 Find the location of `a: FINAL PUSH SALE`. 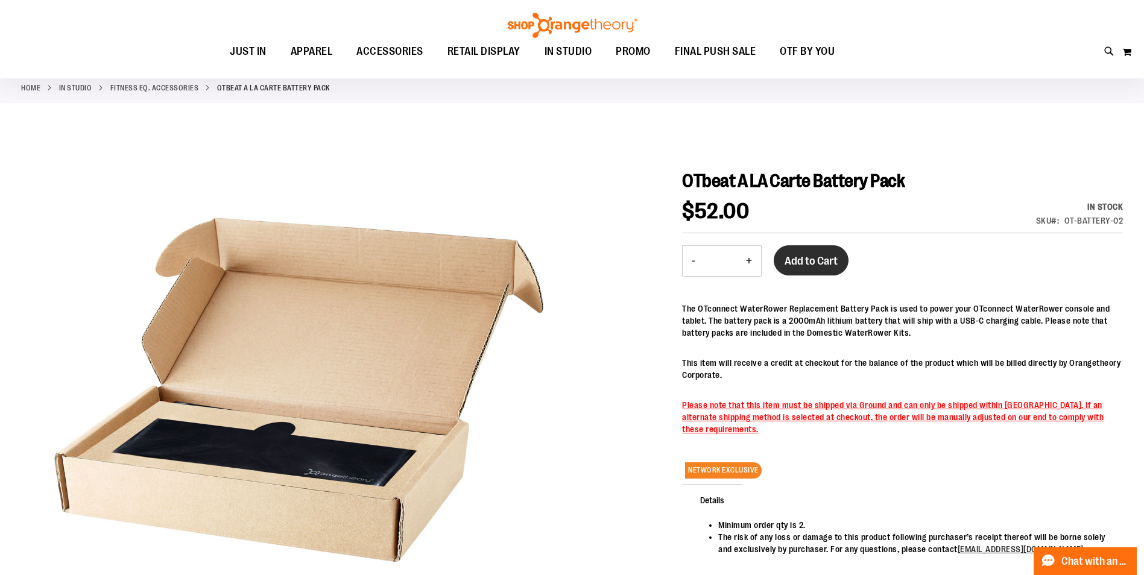

a: FINAL PUSH SALE is located at coordinates (715, 52).